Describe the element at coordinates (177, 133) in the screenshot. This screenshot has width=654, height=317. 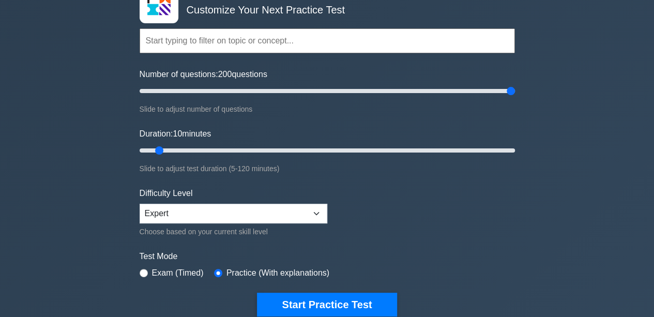
I see `span: 10` at that location.